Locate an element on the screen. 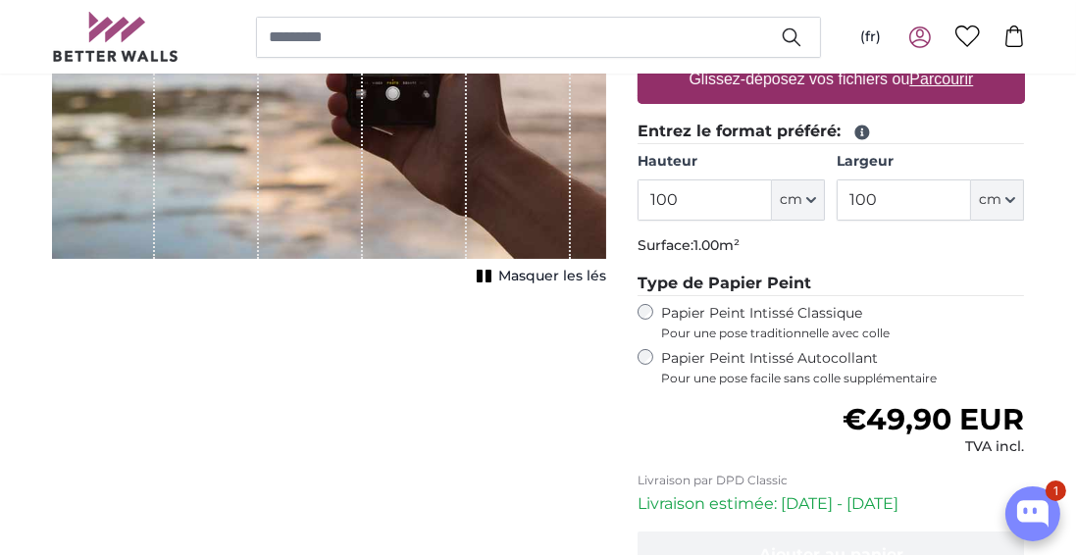 This screenshot has height=555, width=1076. label: Papier Peint Intissé Autocollant is located at coordinates (843, 368).